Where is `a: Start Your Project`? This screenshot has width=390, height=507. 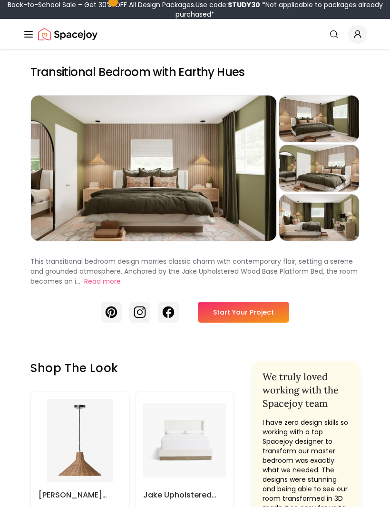
a: Start Your Project is located at coordinates (243, 312).